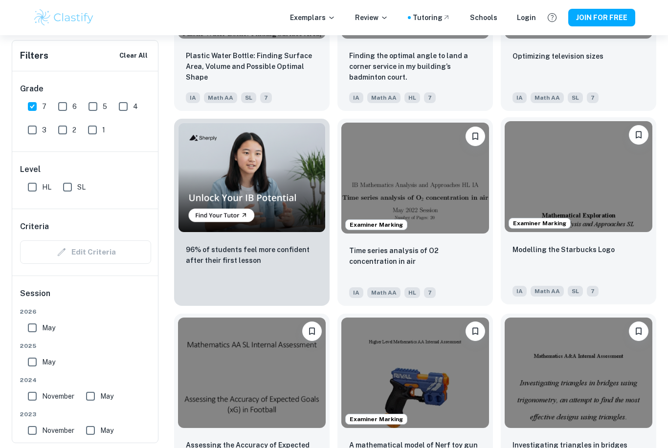 The height and width of the screenshot is (448, 668). What do you see at coordinates (252, 178) in the screenshot?
I see `img: Thumbnail` at bounding box center [252, 178].